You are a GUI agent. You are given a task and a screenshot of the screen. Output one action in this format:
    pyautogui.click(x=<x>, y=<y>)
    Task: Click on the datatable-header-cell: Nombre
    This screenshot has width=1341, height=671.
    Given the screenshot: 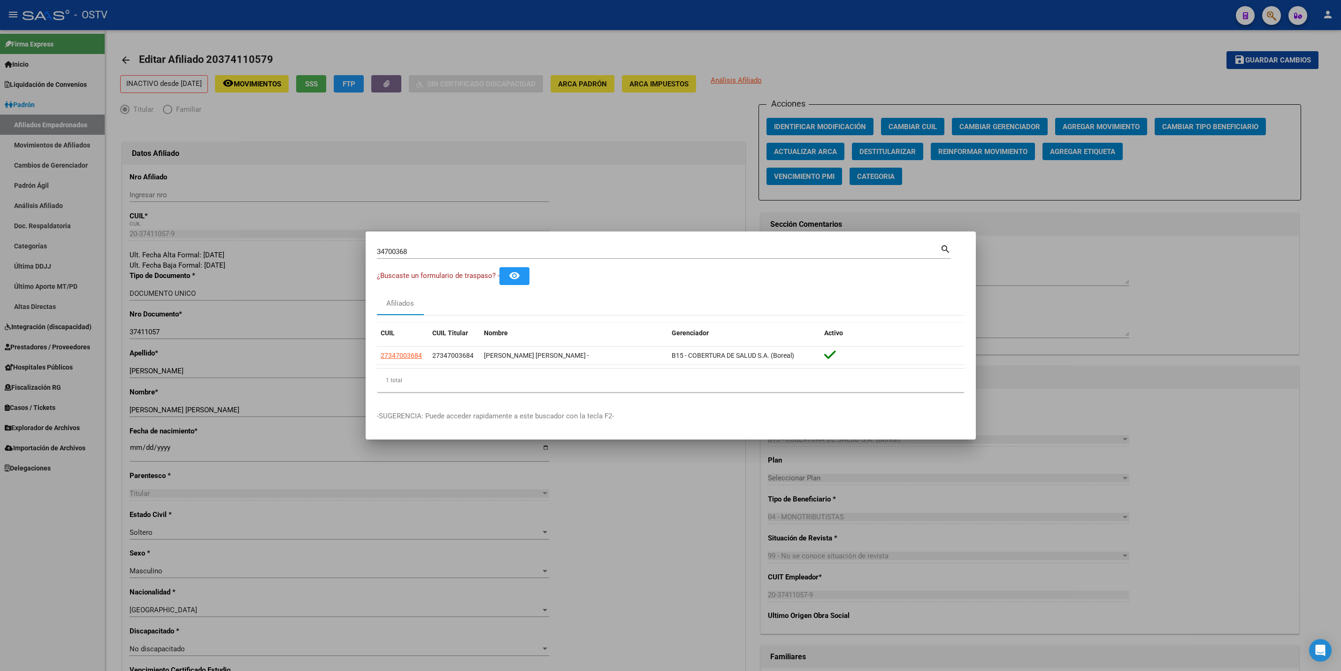 What is the action you would take?
    pyautogui.click(x=574, y=333)
    